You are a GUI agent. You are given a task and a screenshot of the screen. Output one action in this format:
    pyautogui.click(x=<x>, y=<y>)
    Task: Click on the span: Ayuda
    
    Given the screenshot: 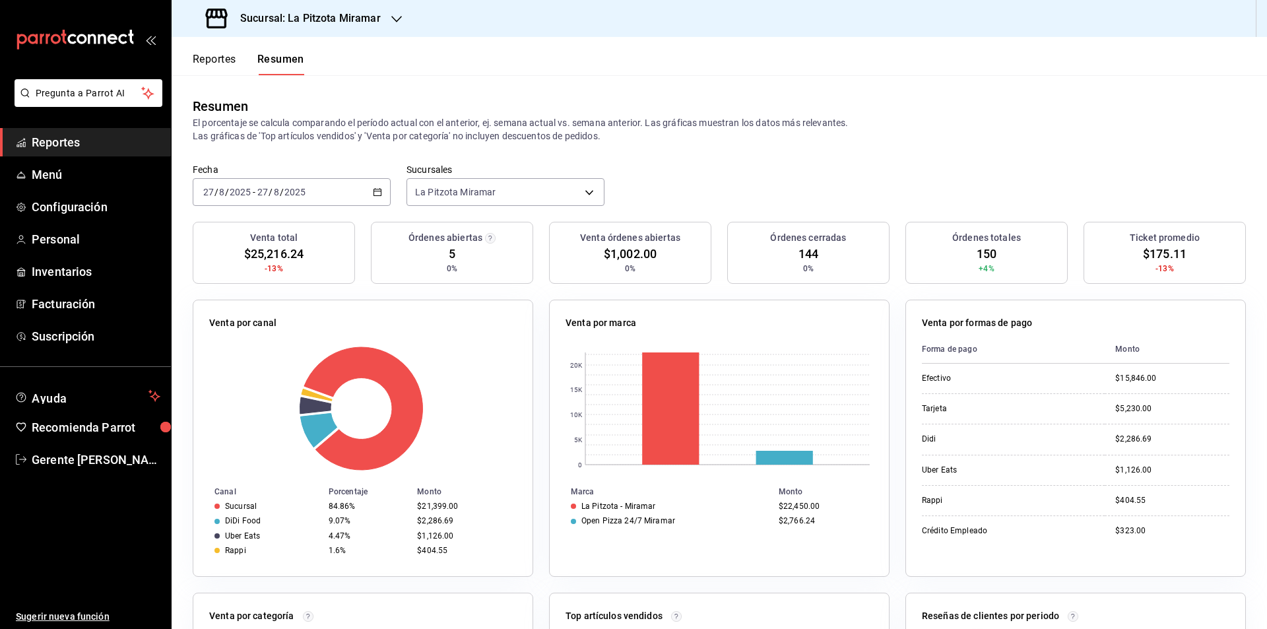 What is the action you would take?
    pyautogui.click(x=87, y=396)
    